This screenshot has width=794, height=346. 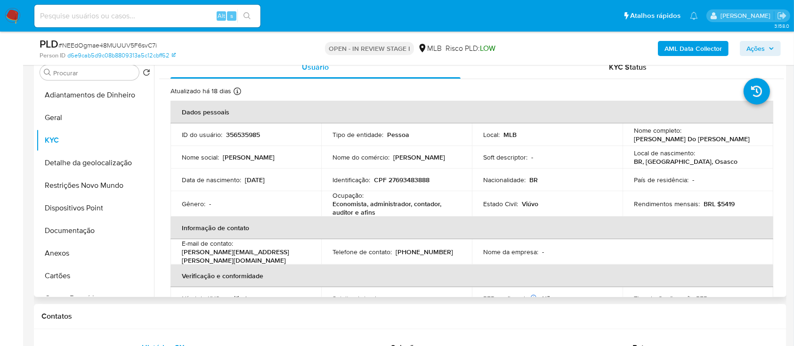 What do you see at coordinates (398, 135) in the screenshot?
I see `p: Pessoa` at bounding box center [398, 135].